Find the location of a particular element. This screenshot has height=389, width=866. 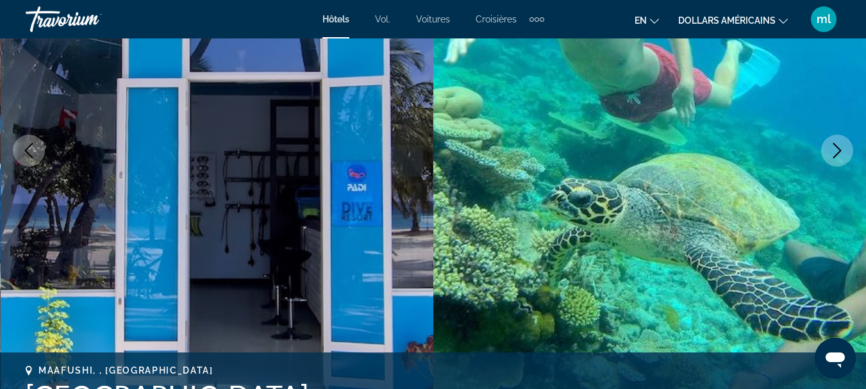

button: Changer de langue is located at coordinates (647, 20).